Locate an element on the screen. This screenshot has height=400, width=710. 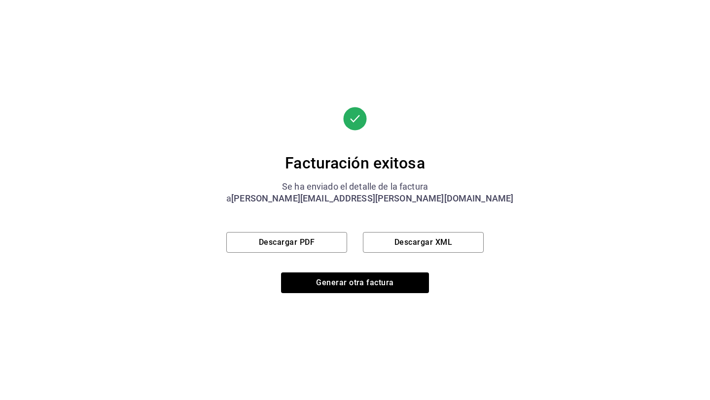
button: Generar otra factura is located at coordinates (355, 283).